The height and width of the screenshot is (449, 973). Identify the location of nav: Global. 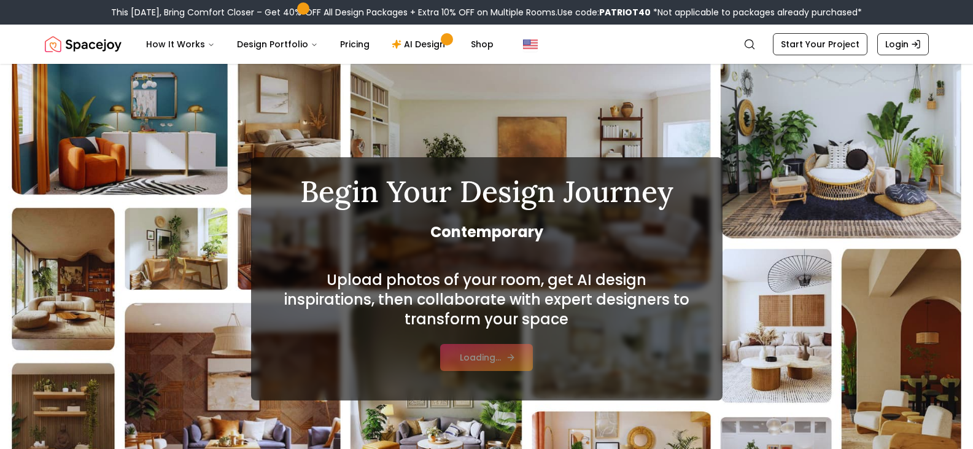
(487, 44).